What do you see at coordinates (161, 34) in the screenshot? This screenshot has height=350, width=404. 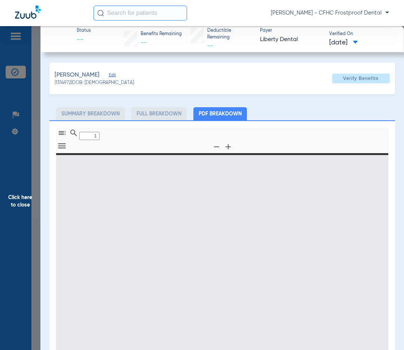 I see `span: Benefits Remaining` at bounding box center [161, 34].